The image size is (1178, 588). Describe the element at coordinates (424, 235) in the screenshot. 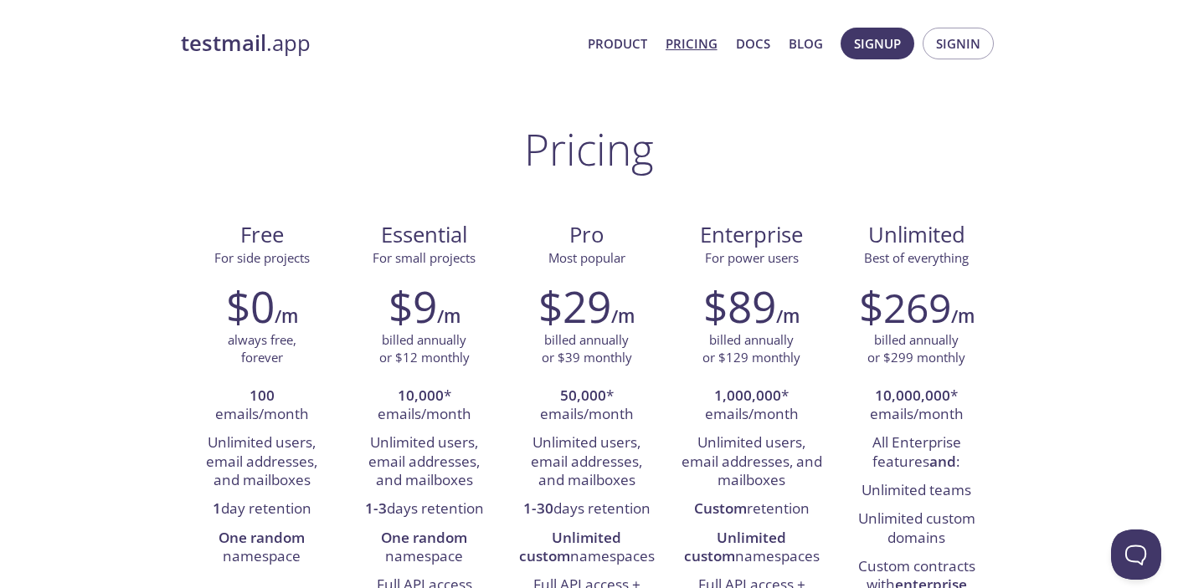

I see `span: Essential` at that location.